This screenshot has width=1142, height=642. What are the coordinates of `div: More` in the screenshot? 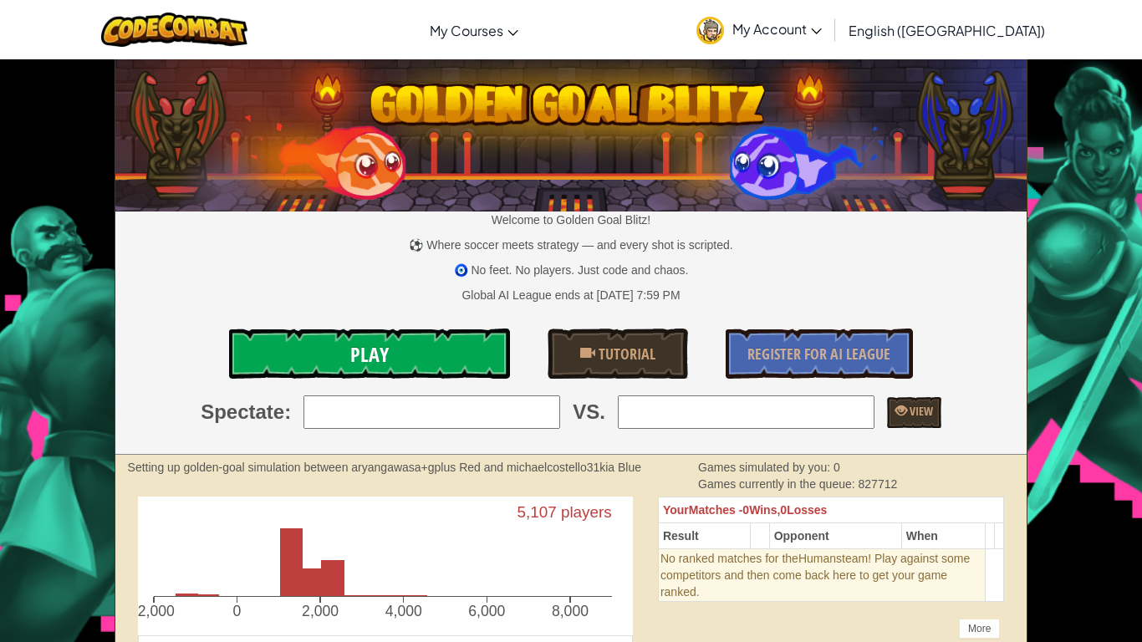 It's located at (979, 628).